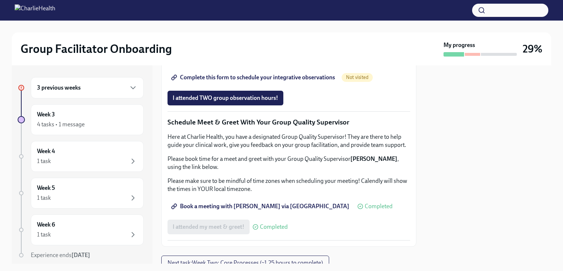 This screenshot has width=563, height=271. I want to click on span: Next task : Week Two: Core Processes (~1.25 hours to complete), so click(245, 262).